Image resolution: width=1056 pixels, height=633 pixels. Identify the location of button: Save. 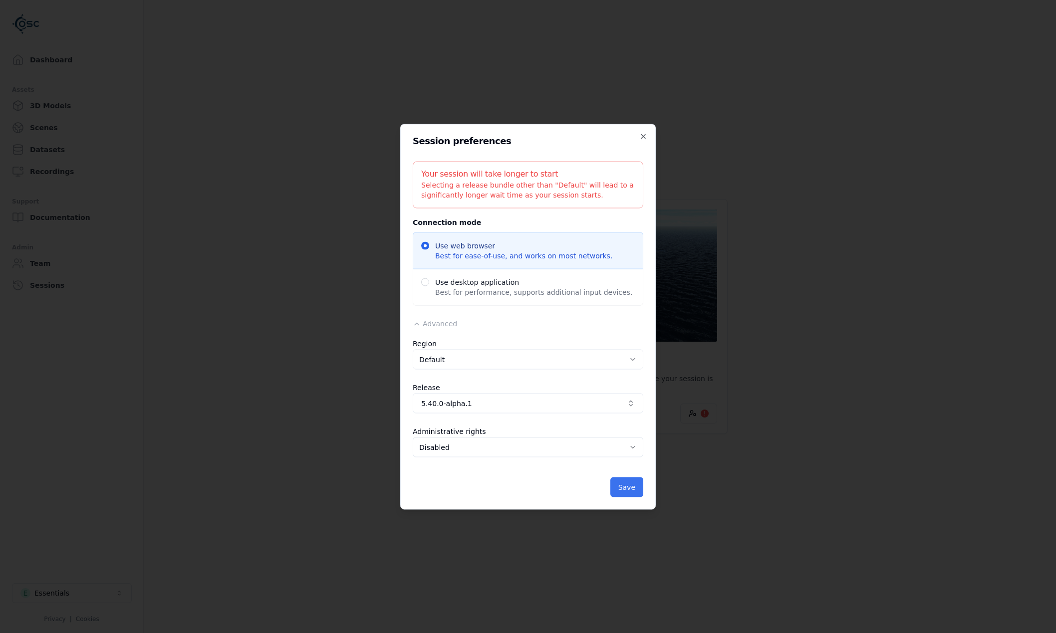
(627, 487).